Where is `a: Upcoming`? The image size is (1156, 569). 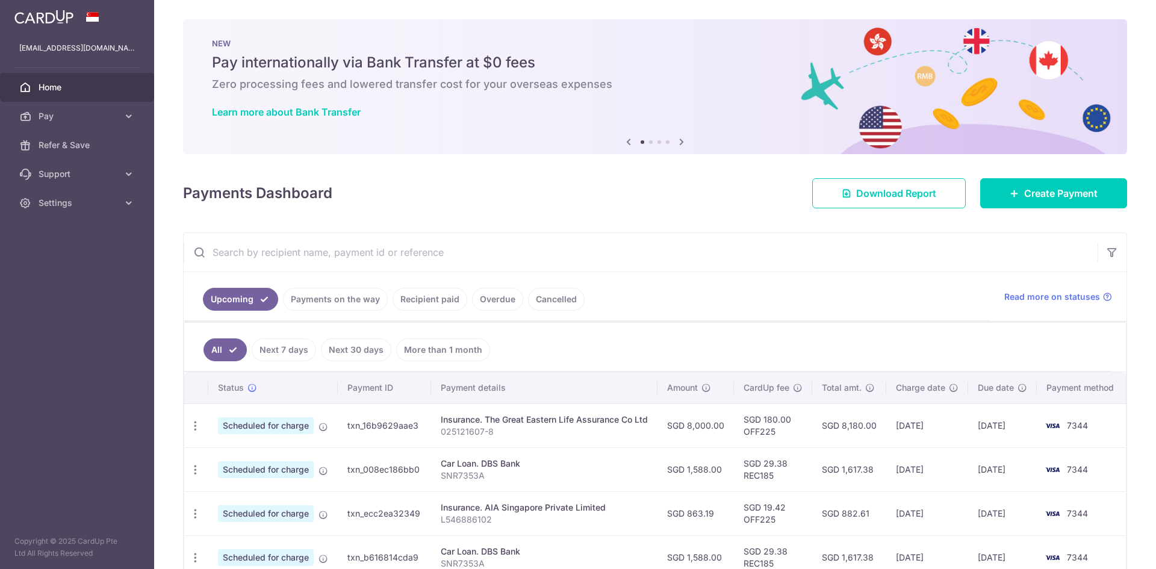
a: Upcoming is located at coordinates (240, 299).